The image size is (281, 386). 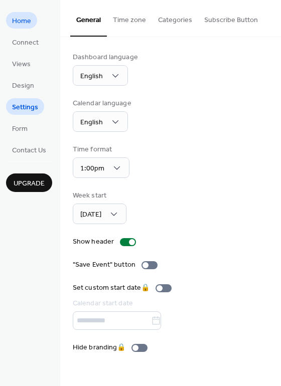 I want to click on div: Show header, so click(x=93, y=242).